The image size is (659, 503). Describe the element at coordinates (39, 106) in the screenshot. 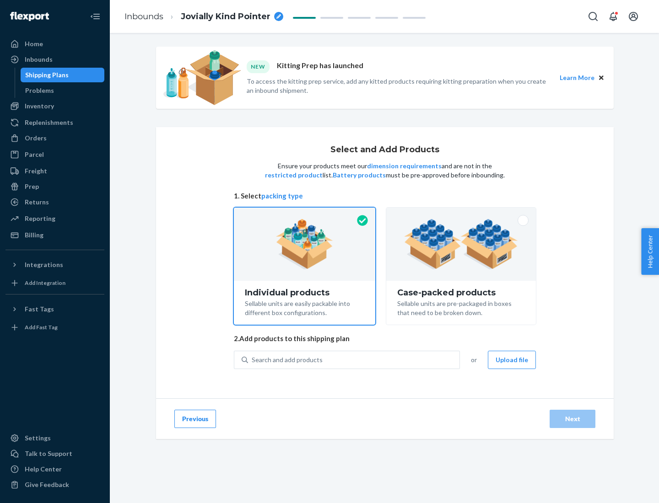

I see `div: Inventory` at that location.